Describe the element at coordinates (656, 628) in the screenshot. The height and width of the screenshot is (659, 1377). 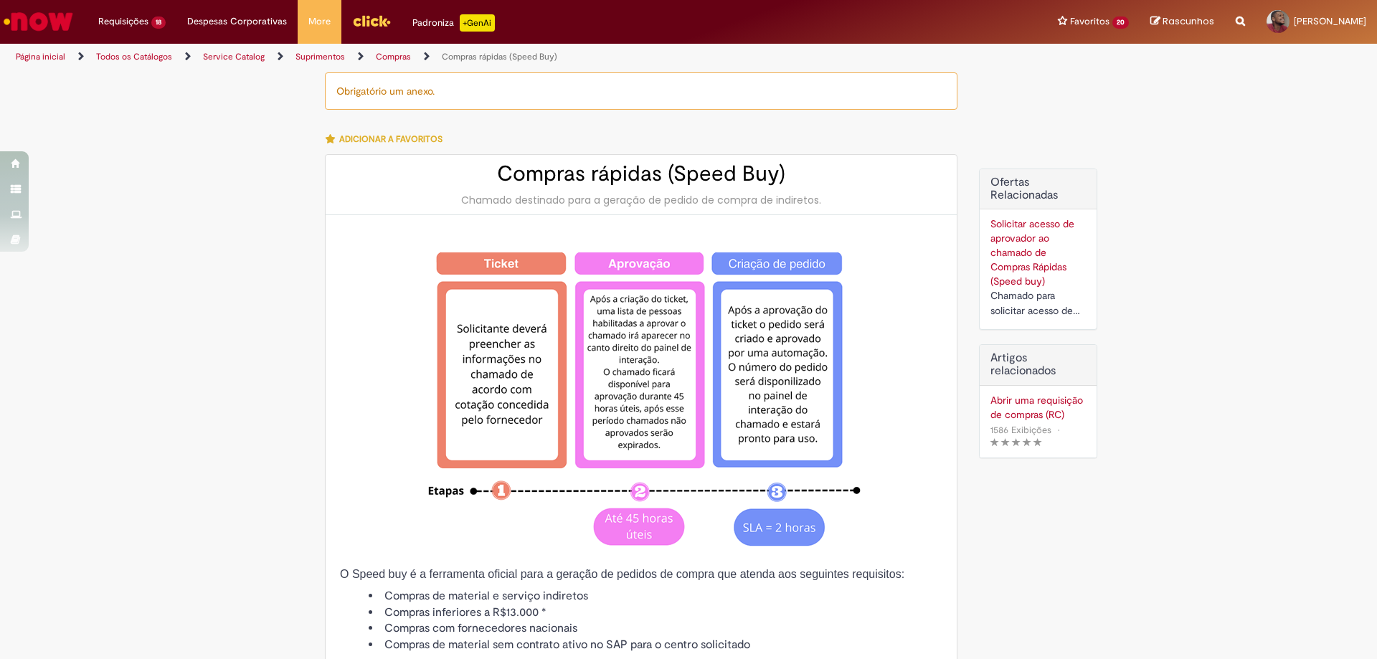
I see `li: Compras com fornecedores nacionais` at that location.